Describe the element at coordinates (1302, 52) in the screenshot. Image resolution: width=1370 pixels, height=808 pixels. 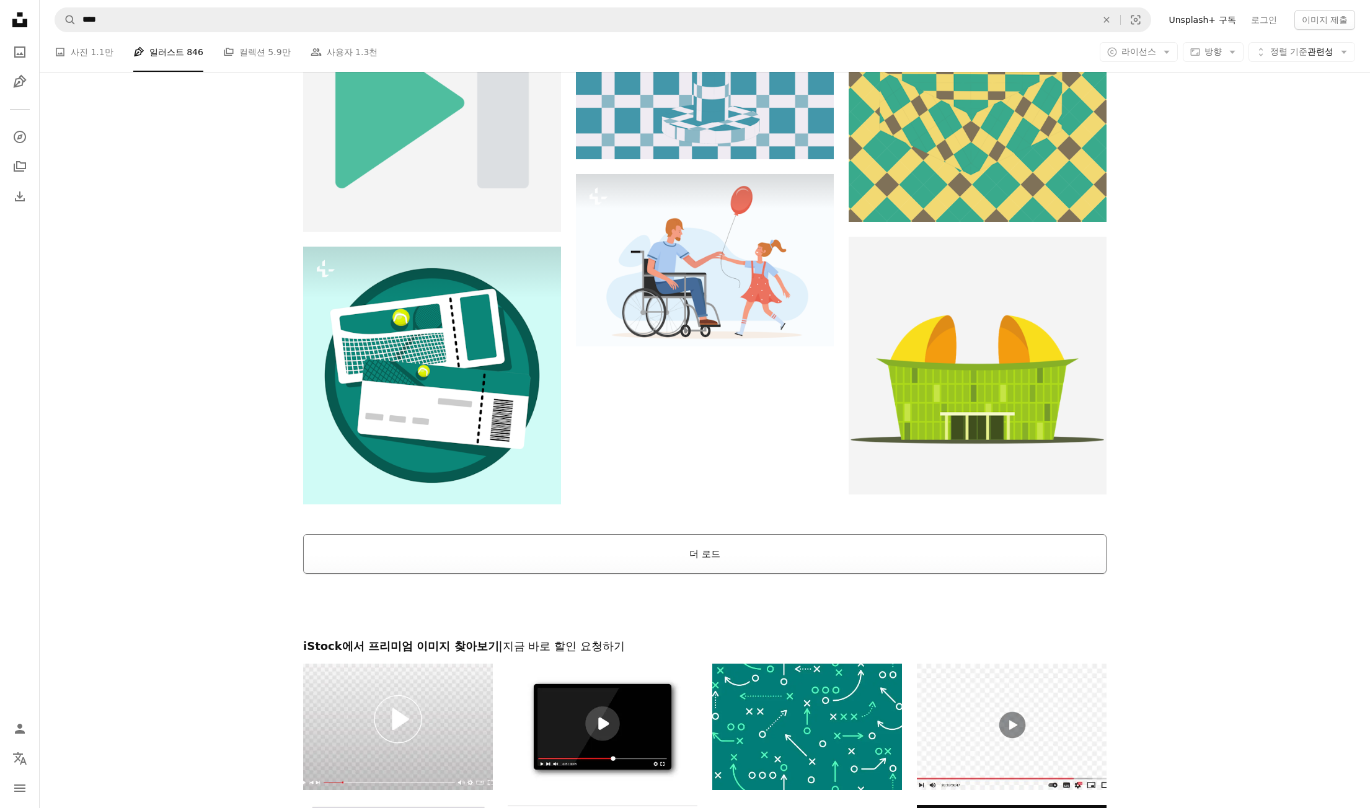
I see `span: 관련성` at that location.